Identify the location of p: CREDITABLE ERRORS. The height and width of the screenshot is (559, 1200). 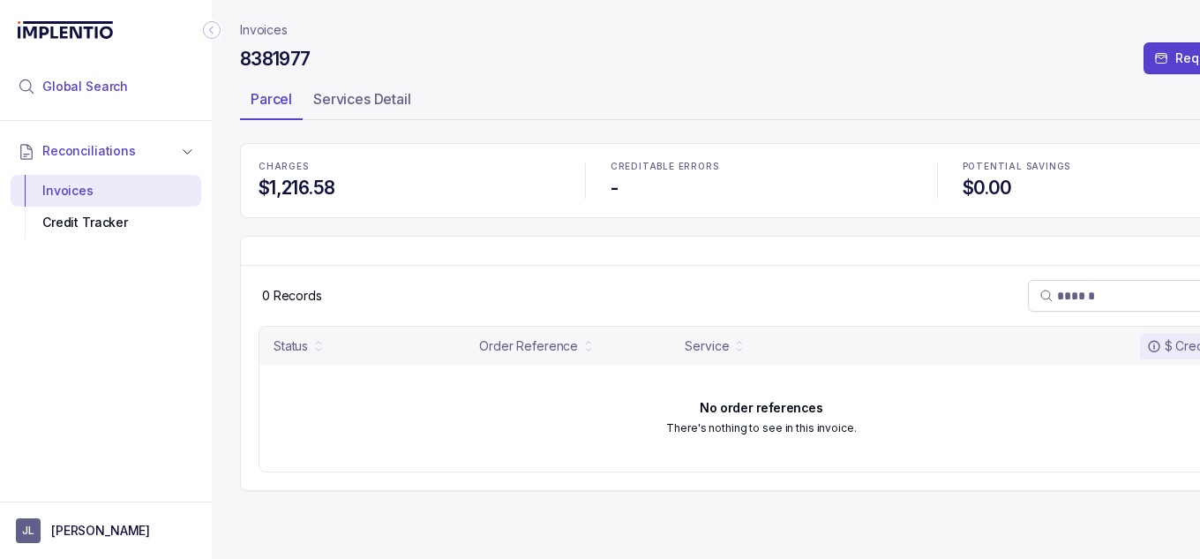
(762, 167).